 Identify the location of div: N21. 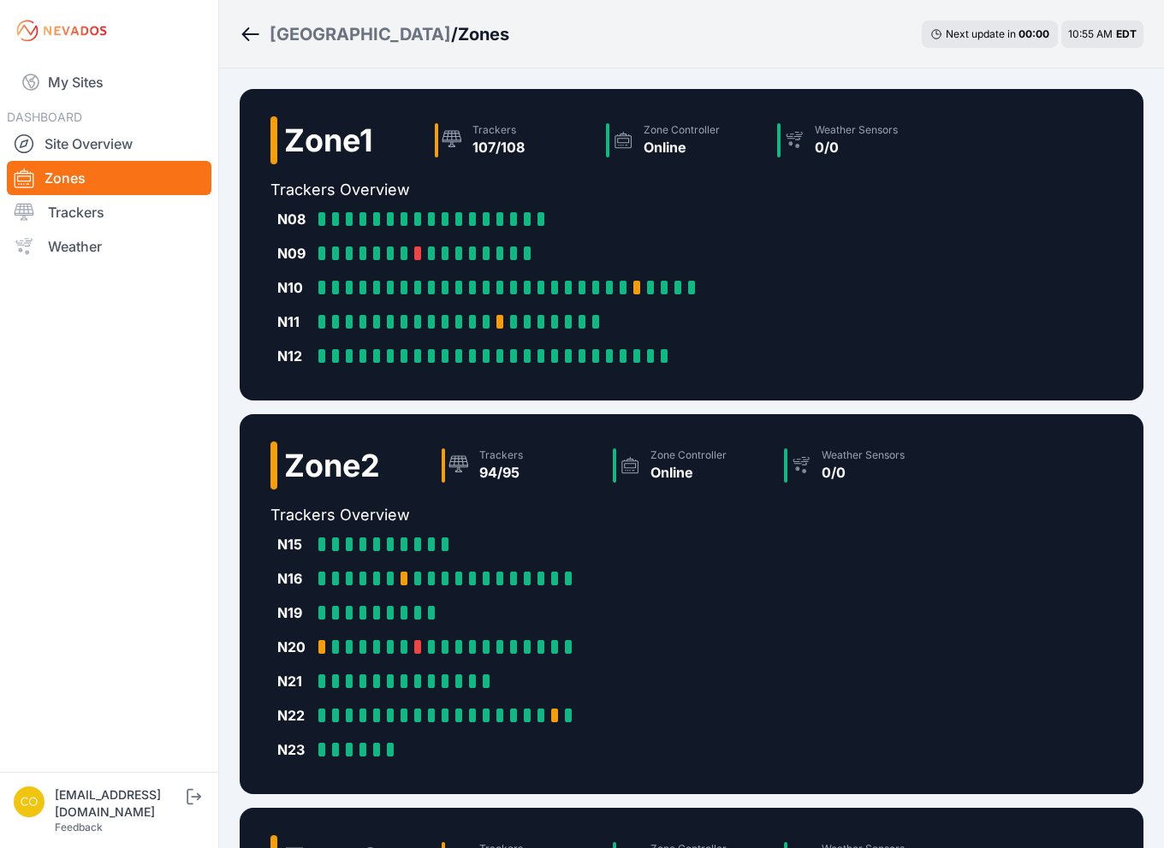
(294, 681).